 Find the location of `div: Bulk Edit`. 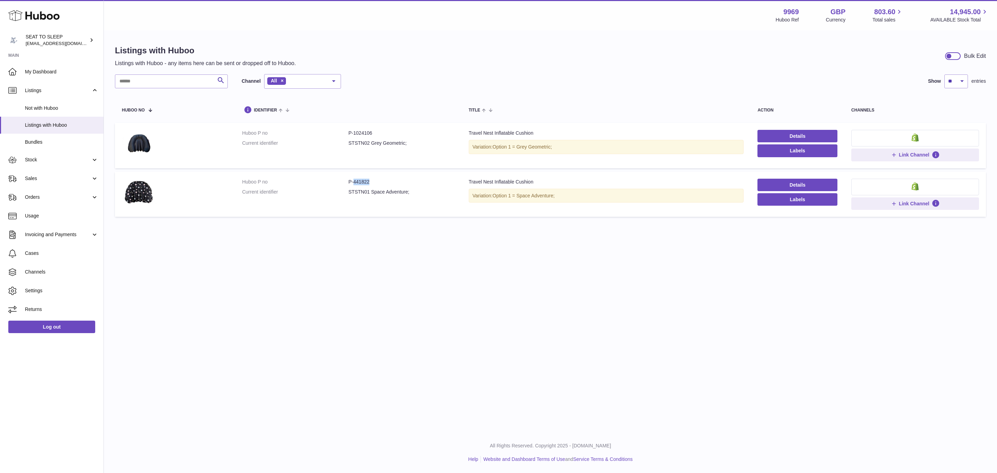

div: Bulk Edit is located at coordinates (975, 56).